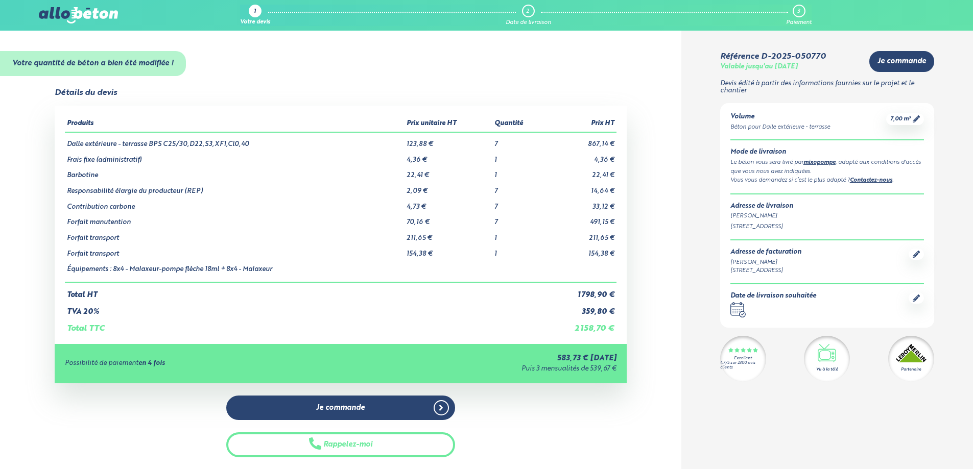 This screenshot has height=469, width=973. Describe the element at coordinates (234, 219) in the screenshot. I see `td: Forfait manutention` at that location.